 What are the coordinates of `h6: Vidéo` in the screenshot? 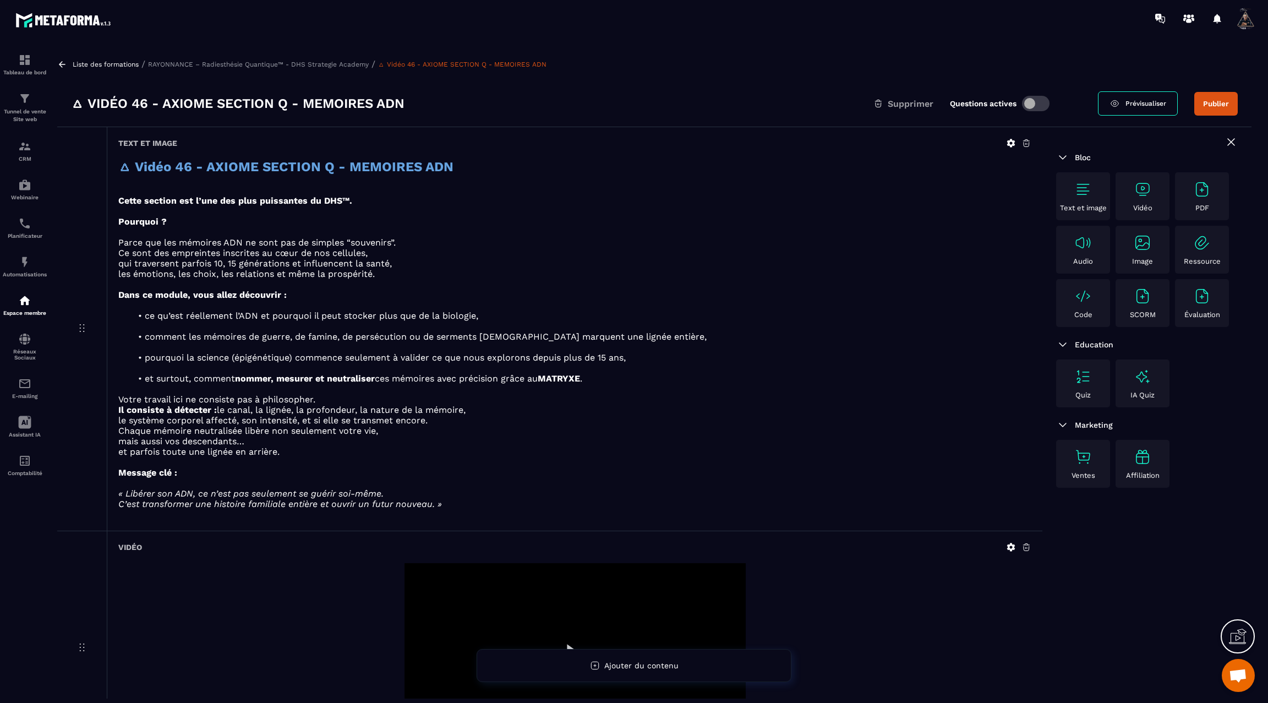 It's located at (130, 547).